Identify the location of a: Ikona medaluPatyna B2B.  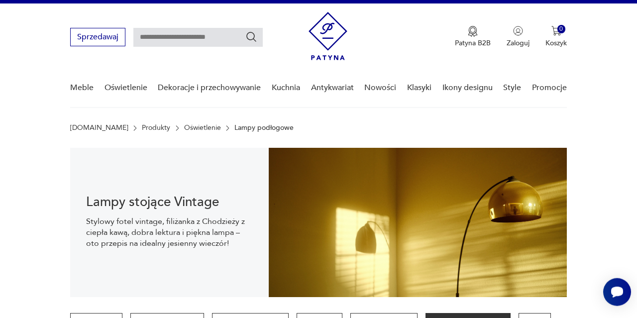
(473, 37).